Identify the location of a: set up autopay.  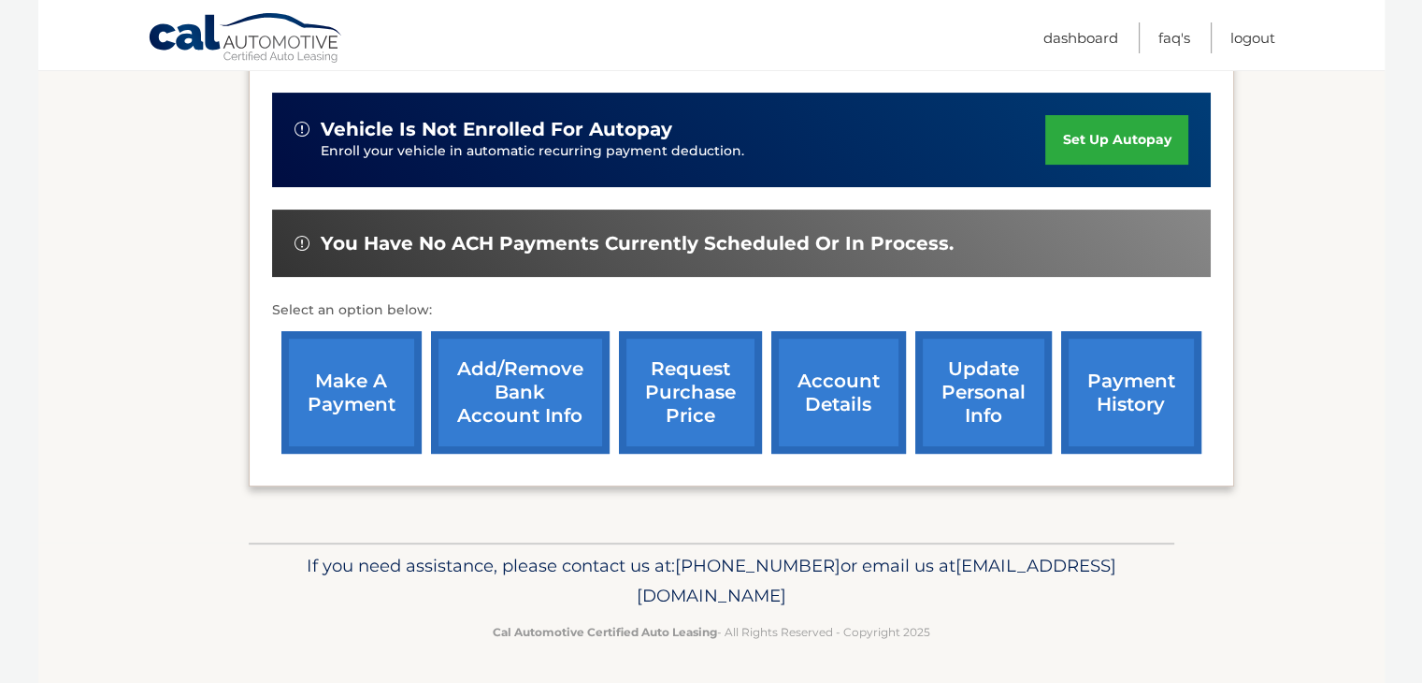
(1116, 139).